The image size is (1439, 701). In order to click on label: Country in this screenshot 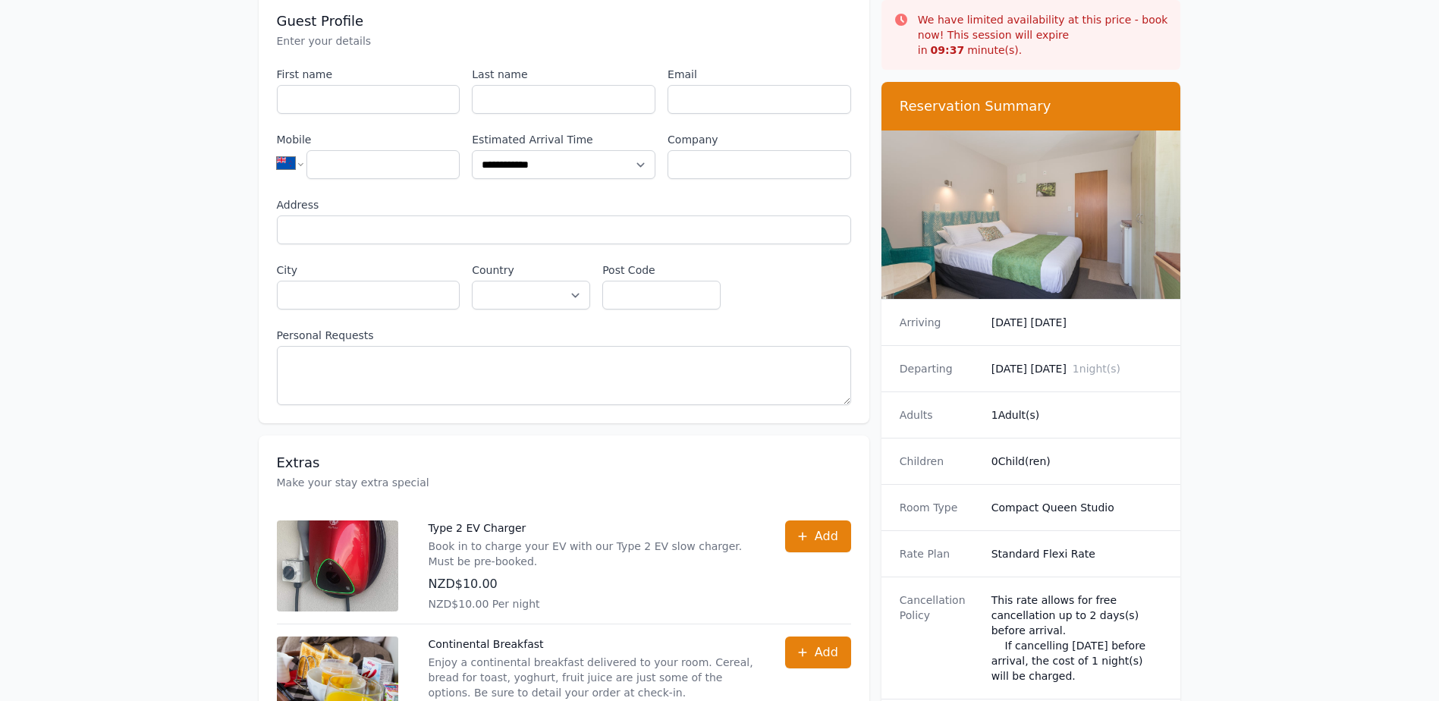, I will do `click(531, 270)`.